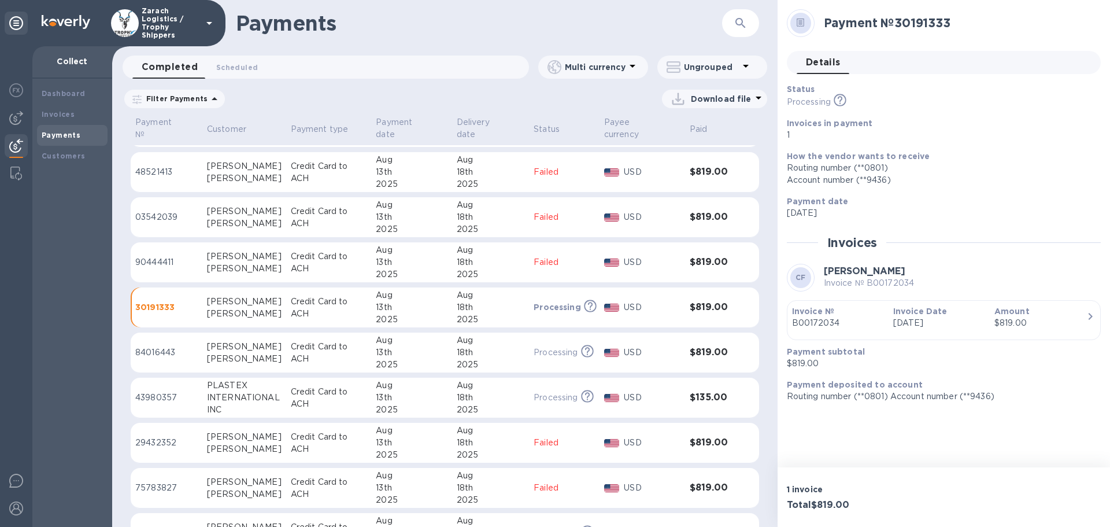 This screenshot has width=1110, height=527. Describe the element at coordinates (411, 128) in the screenshot. I see `span: Payment date` at that location.